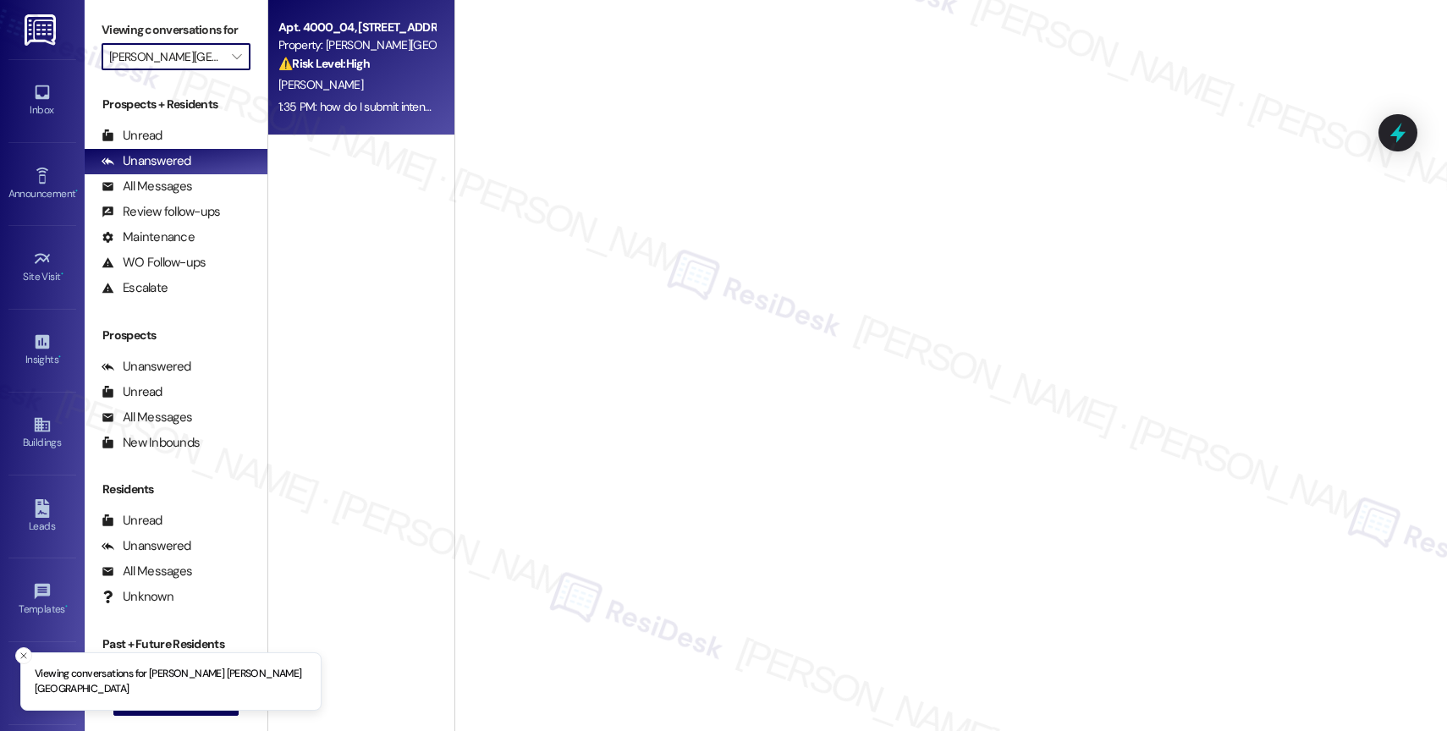 The width and height of the screenshot is (1447, 731). Describe the element at coordinates (42, 267) in the screenshot. I see `a: Site Visit •` at that location.